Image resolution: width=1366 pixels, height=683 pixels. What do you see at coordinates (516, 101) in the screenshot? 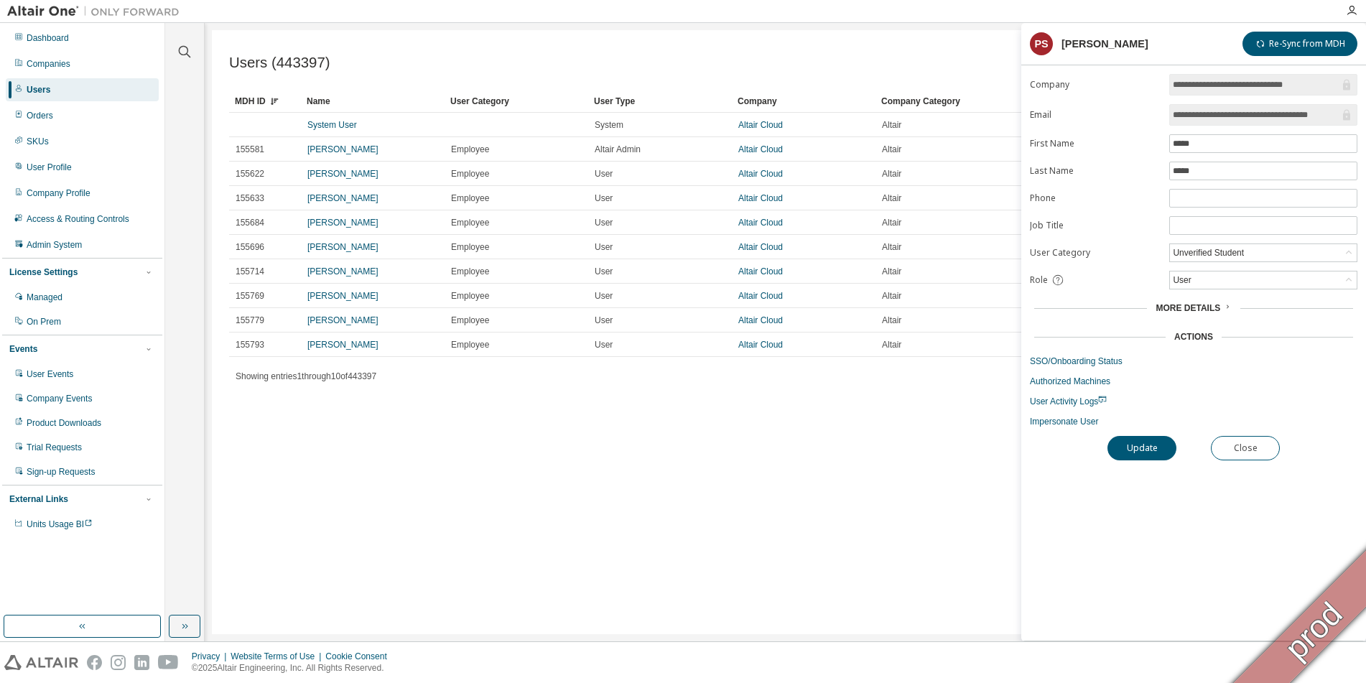
I see `div: User Category` at bounding box center [516, 101].